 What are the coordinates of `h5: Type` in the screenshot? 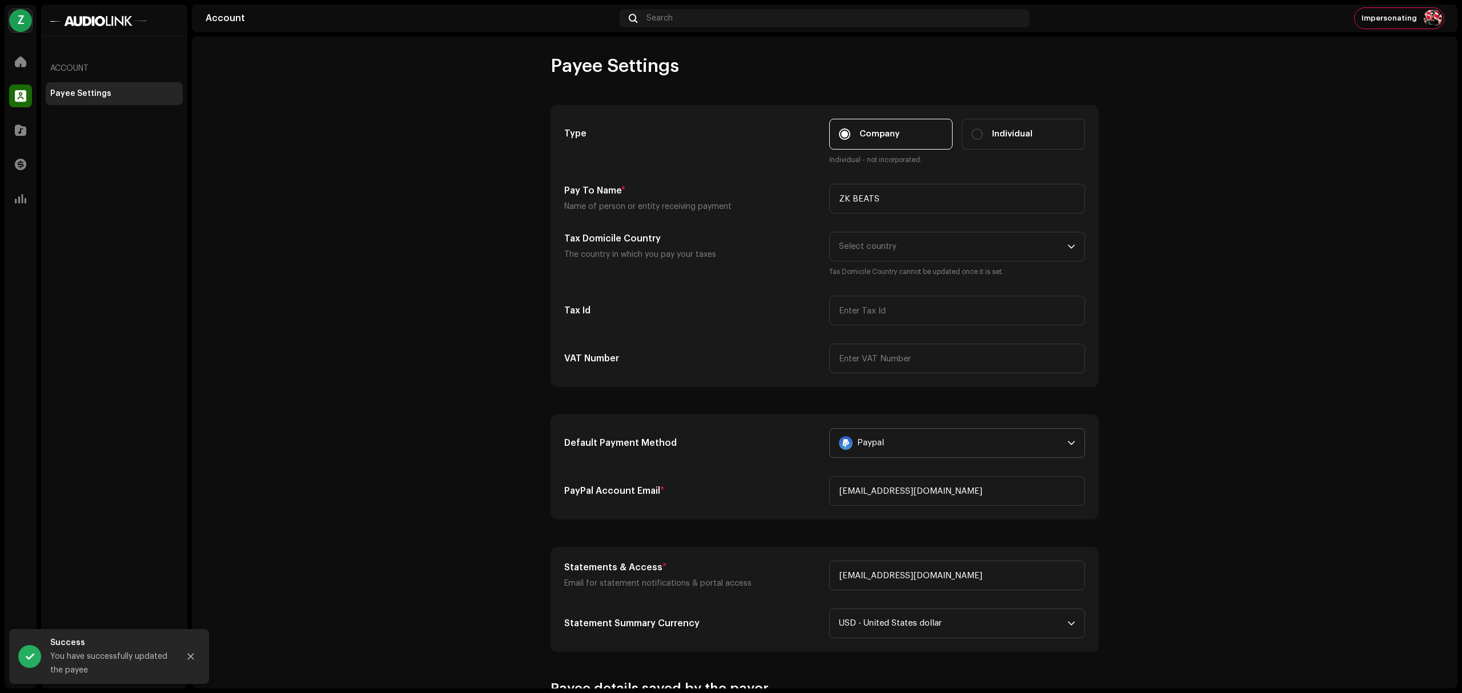 It's located at (692, 134).